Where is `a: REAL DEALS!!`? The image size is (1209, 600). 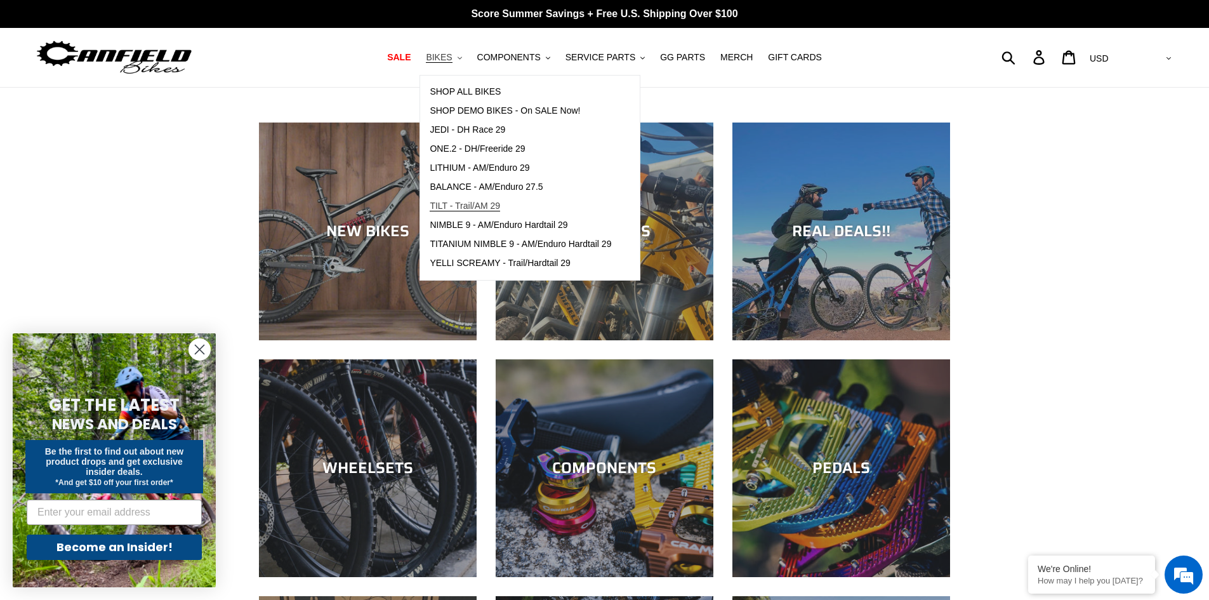 a: REAL DEALS!! is located at coordinates (841, 231).